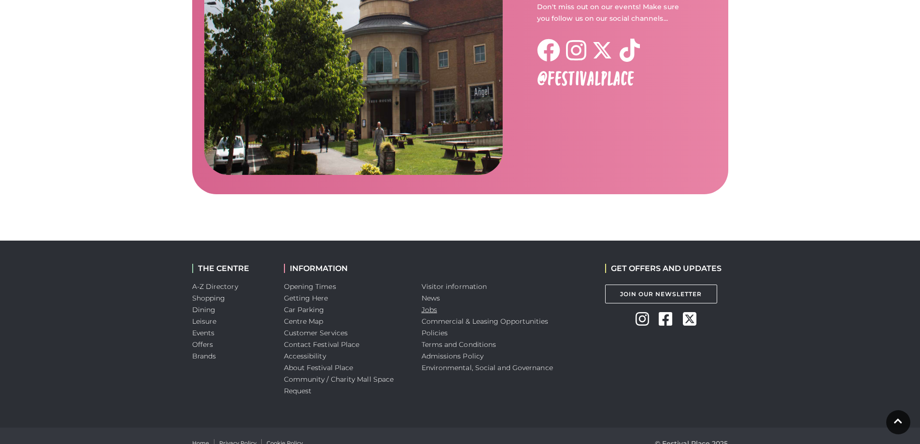 The width and height of the screenshot is (920, 444). Describe the element at coordinates (305, 356) in the screenshot. I see `a: Accessibility` at that location.